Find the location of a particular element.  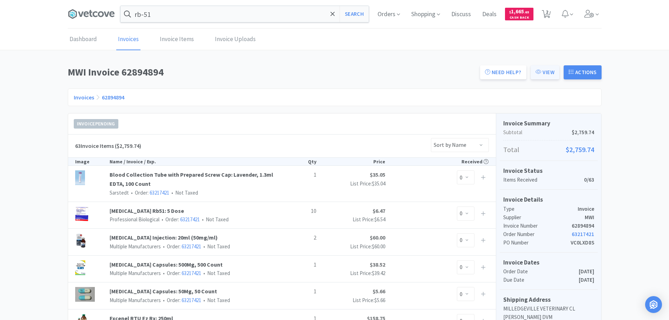

h5: Invoice Summary is located at coordinates (549, 123).